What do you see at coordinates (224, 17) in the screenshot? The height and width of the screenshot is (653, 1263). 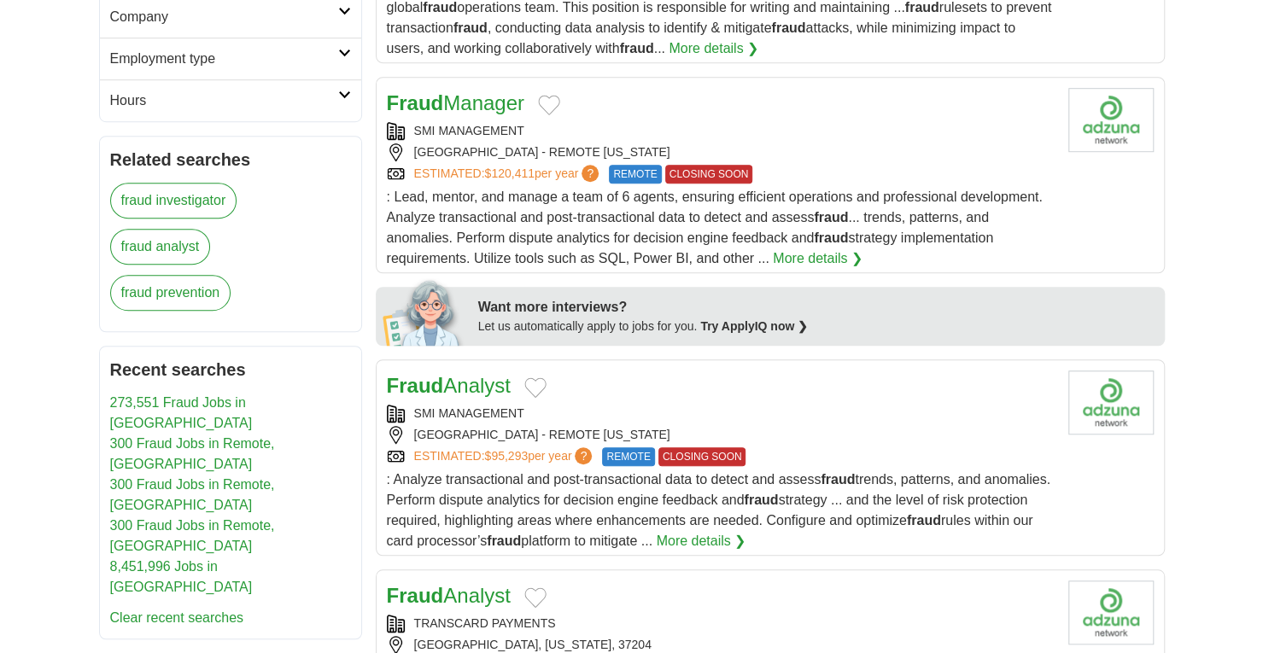 I see `h2: Company` at bounding box center [224, 17].